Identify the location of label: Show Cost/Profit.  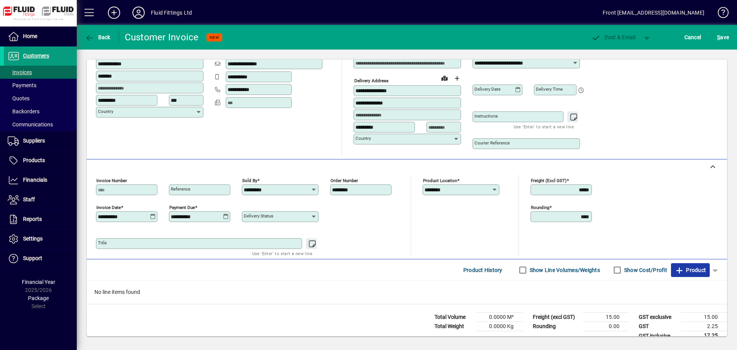
(645, 270).